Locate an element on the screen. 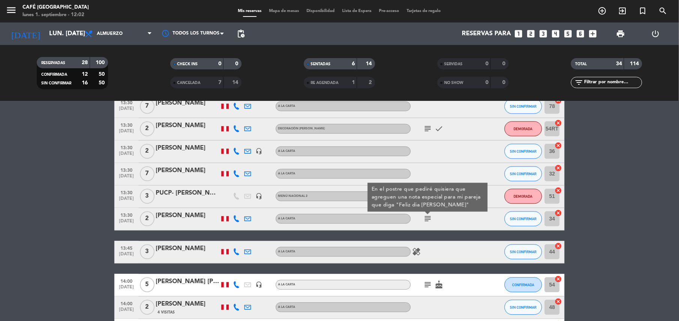 Image resolution: width=679 pixels, height=321 pixels. strong: 16 is located at coordinates (85, 83).